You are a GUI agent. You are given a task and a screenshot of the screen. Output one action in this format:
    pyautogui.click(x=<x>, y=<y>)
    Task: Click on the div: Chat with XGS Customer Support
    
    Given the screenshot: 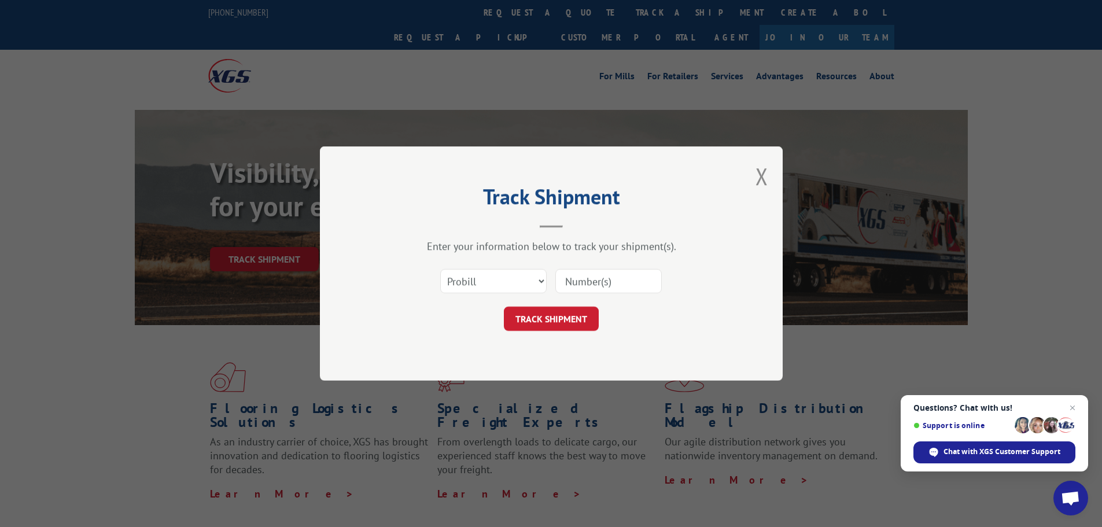 What is the action you would take?
    pyautogui.click(x=995, y=452)
    